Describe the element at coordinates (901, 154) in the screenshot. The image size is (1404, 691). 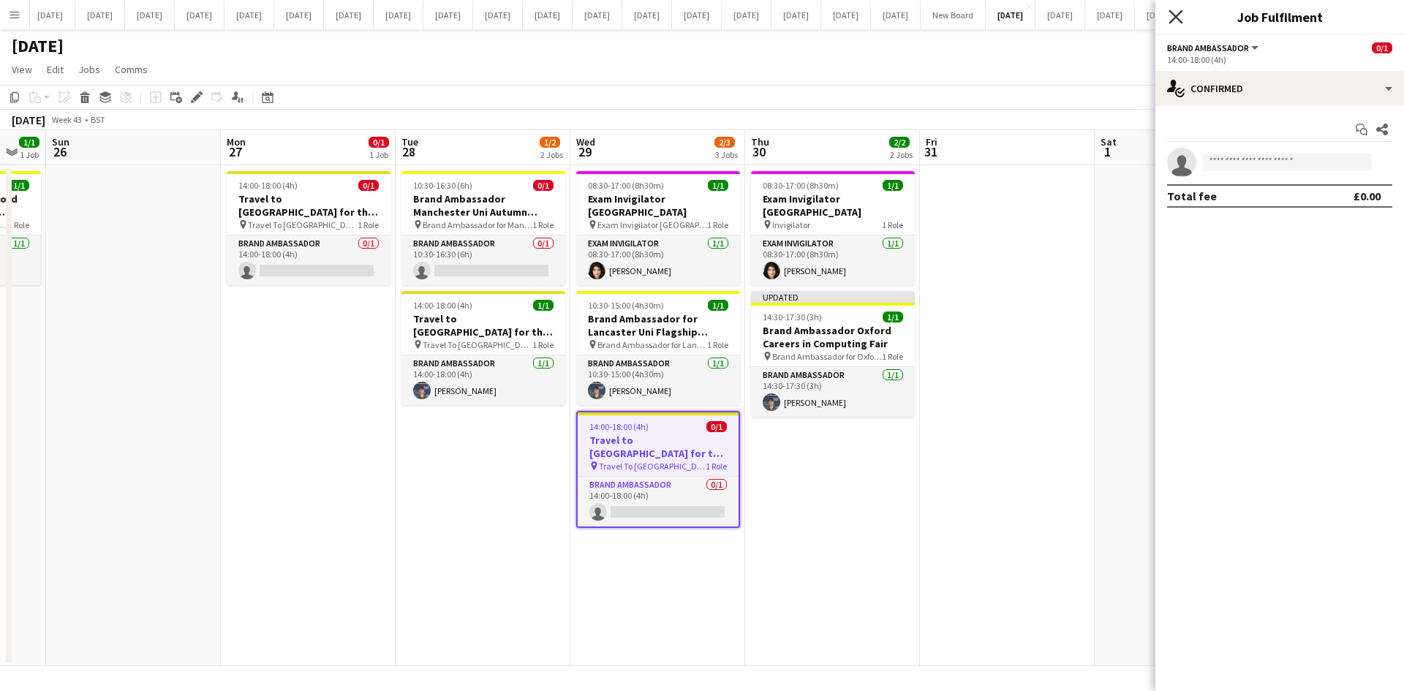
I see `div: 2 Jobs` at that location.